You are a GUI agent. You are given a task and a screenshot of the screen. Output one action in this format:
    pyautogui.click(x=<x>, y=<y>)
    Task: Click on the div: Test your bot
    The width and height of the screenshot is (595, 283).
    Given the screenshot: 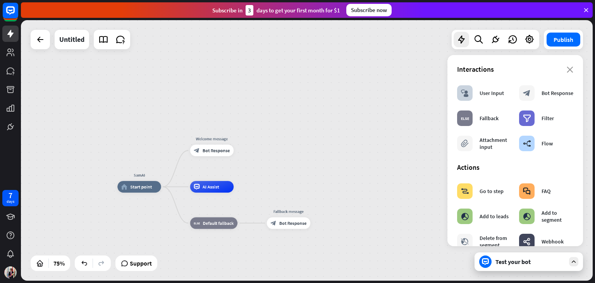 What is the action you would take?
    pyautogui.click(x=531, y=262)
    